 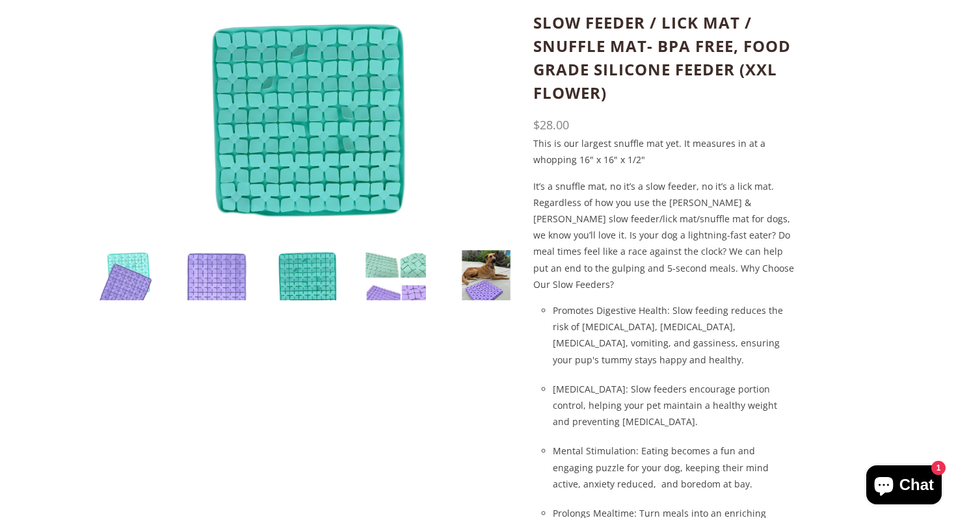 What do you see at coordinates (551, 125) in the screenshot?
I see `span: $28.00` at bounding box center [551, 125].